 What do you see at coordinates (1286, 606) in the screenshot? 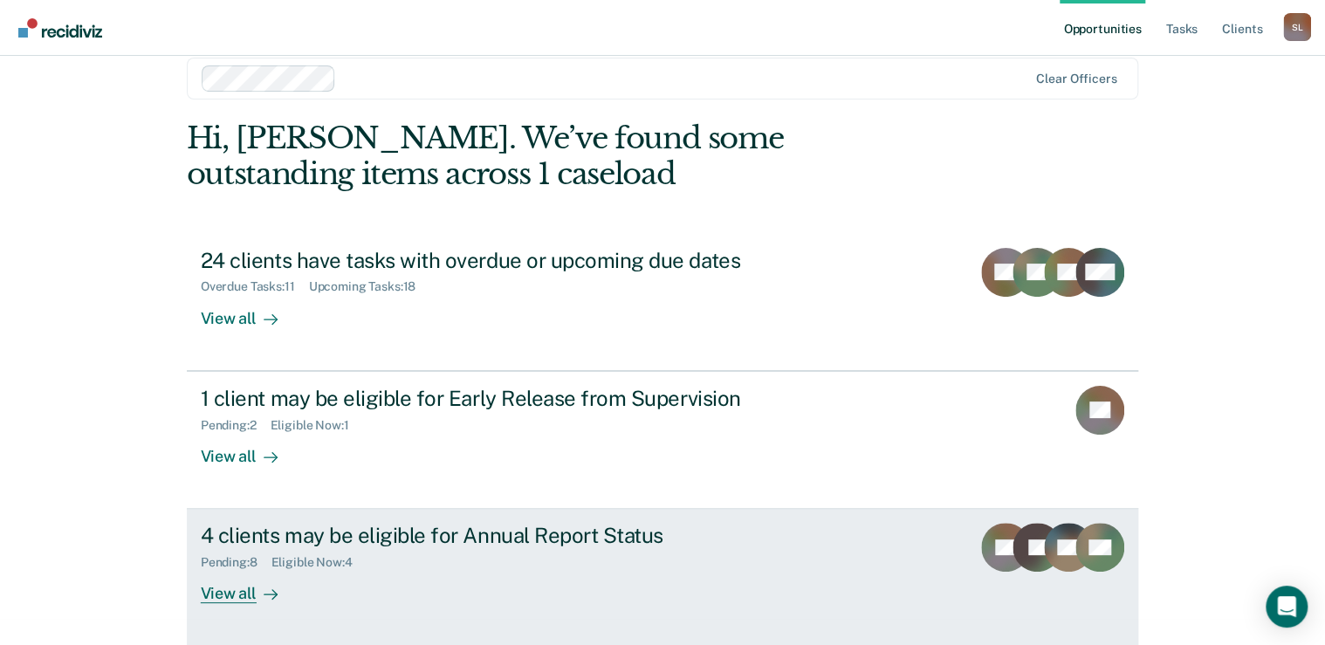
I see `div: Open Intercom Messenger` at bounding box center [1286, 606].